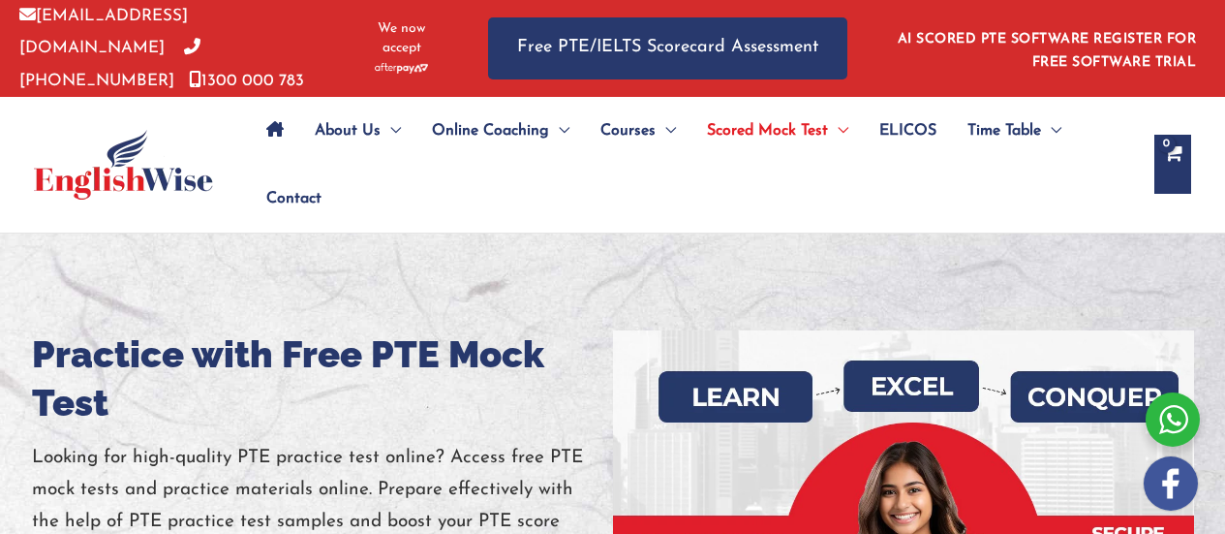  I want to click on a: Time TableMenu Toggle, so click(1014, 131).